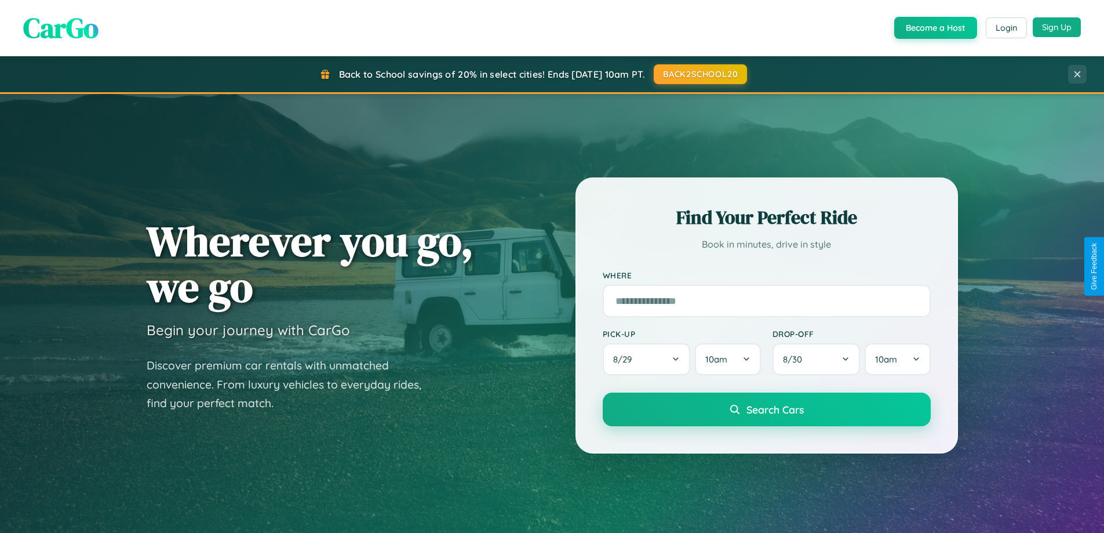  What do you see at coordinates (1006, 28) in the screenshot?
I see `button: Login` at bounding box center [1006, 28].